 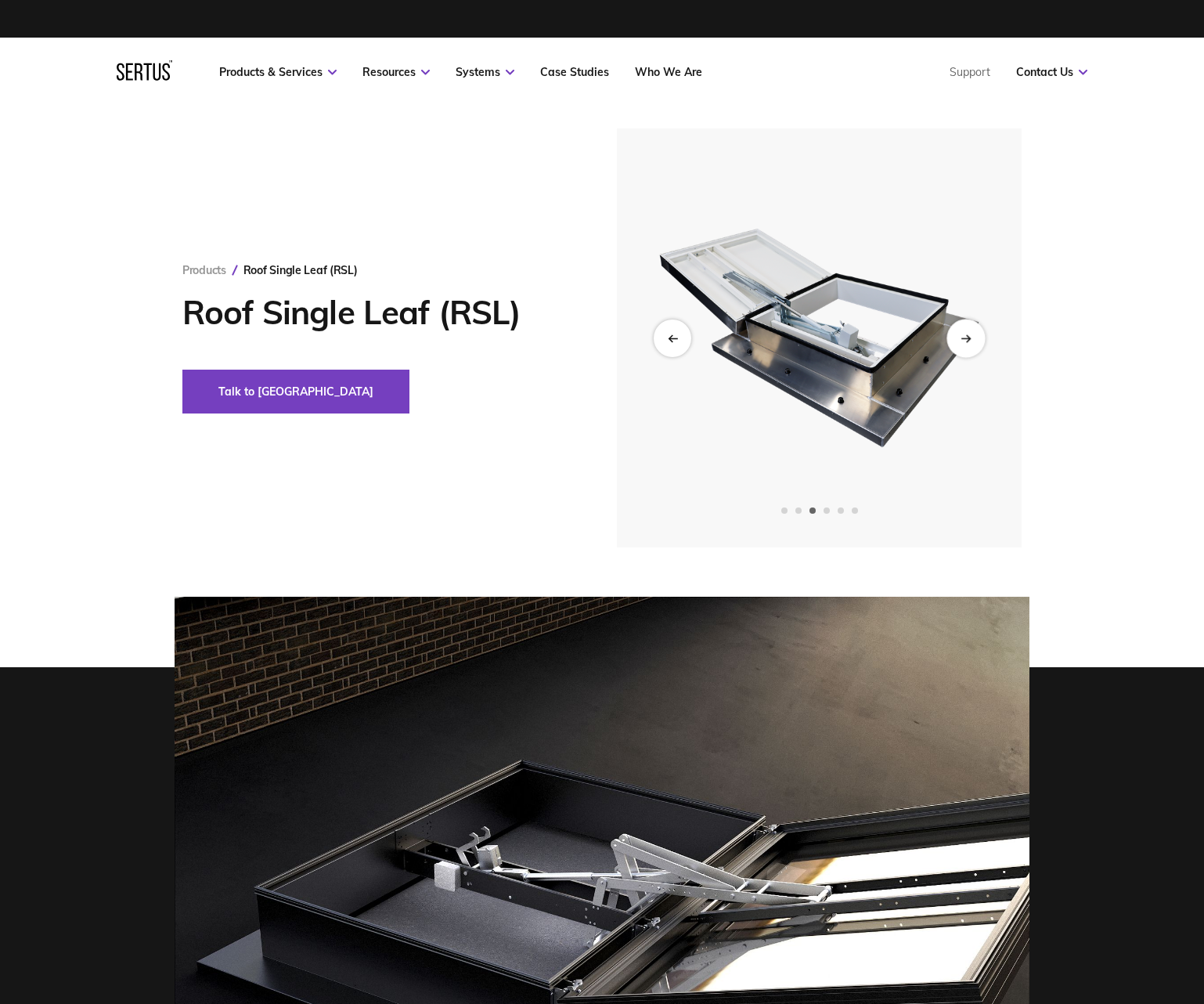 What do you see at coordinates (669, 72) in the screenshot?
I see `a: Who We Are` at bounding box center [669, 72].